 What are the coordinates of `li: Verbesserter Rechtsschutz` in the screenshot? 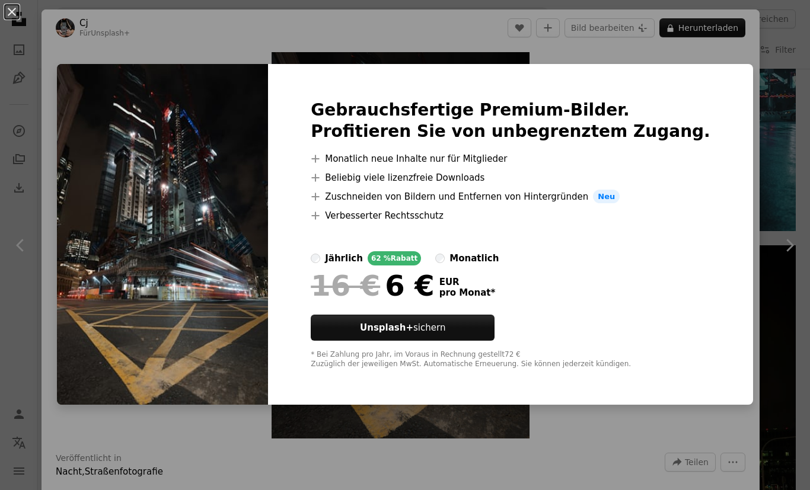 It's located at (510, 216).